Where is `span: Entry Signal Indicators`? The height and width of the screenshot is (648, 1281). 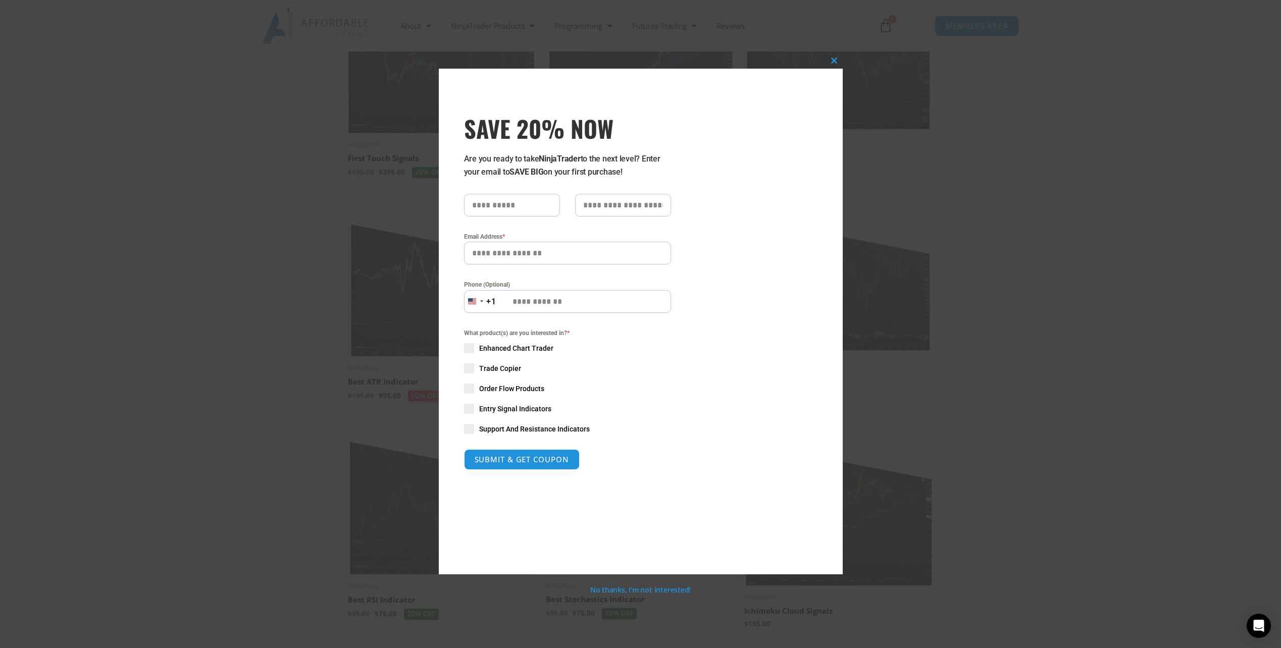 span: Entry Signal Indicators is located at coordinates (515, 409).